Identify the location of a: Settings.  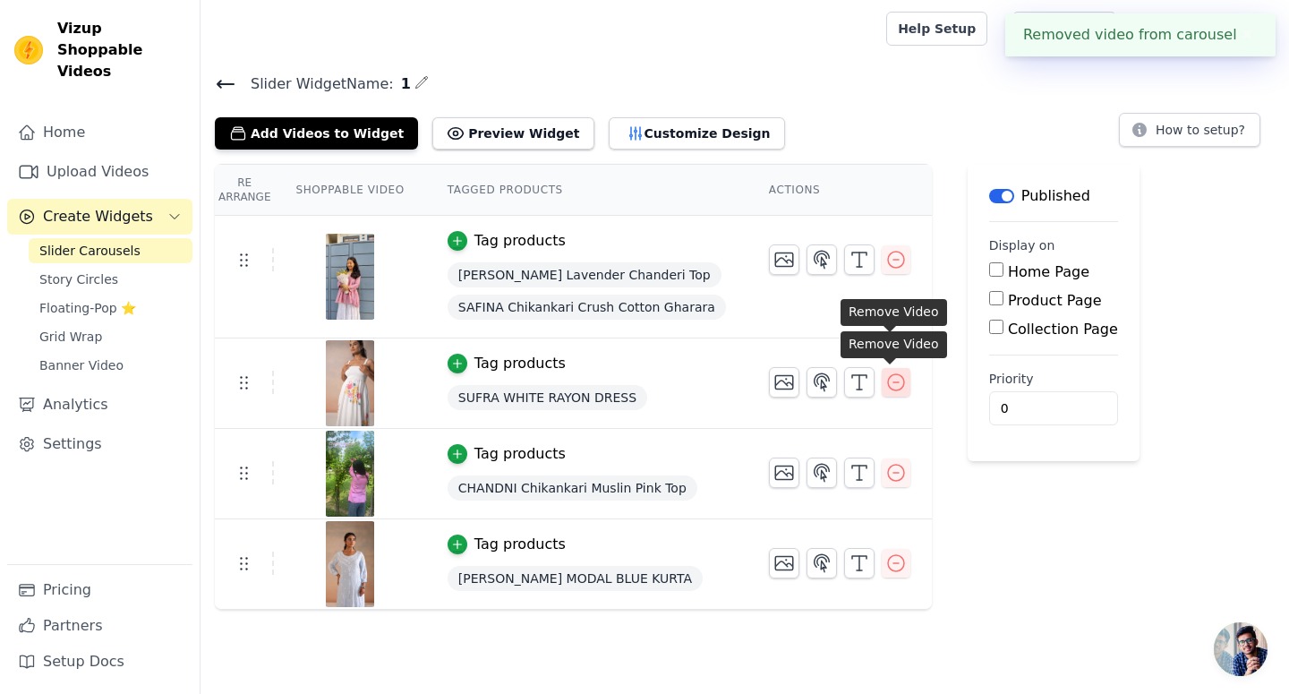
(99, 444).